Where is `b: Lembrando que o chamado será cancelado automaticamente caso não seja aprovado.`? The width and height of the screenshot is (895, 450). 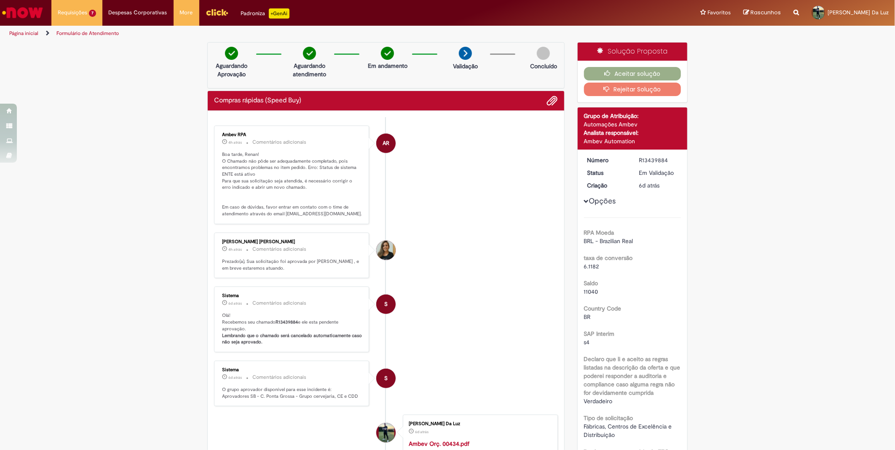
b: Lembrando que o chamado será cancelado automaticamente caso não seja aprovado. is located at coordinates (293, 339).